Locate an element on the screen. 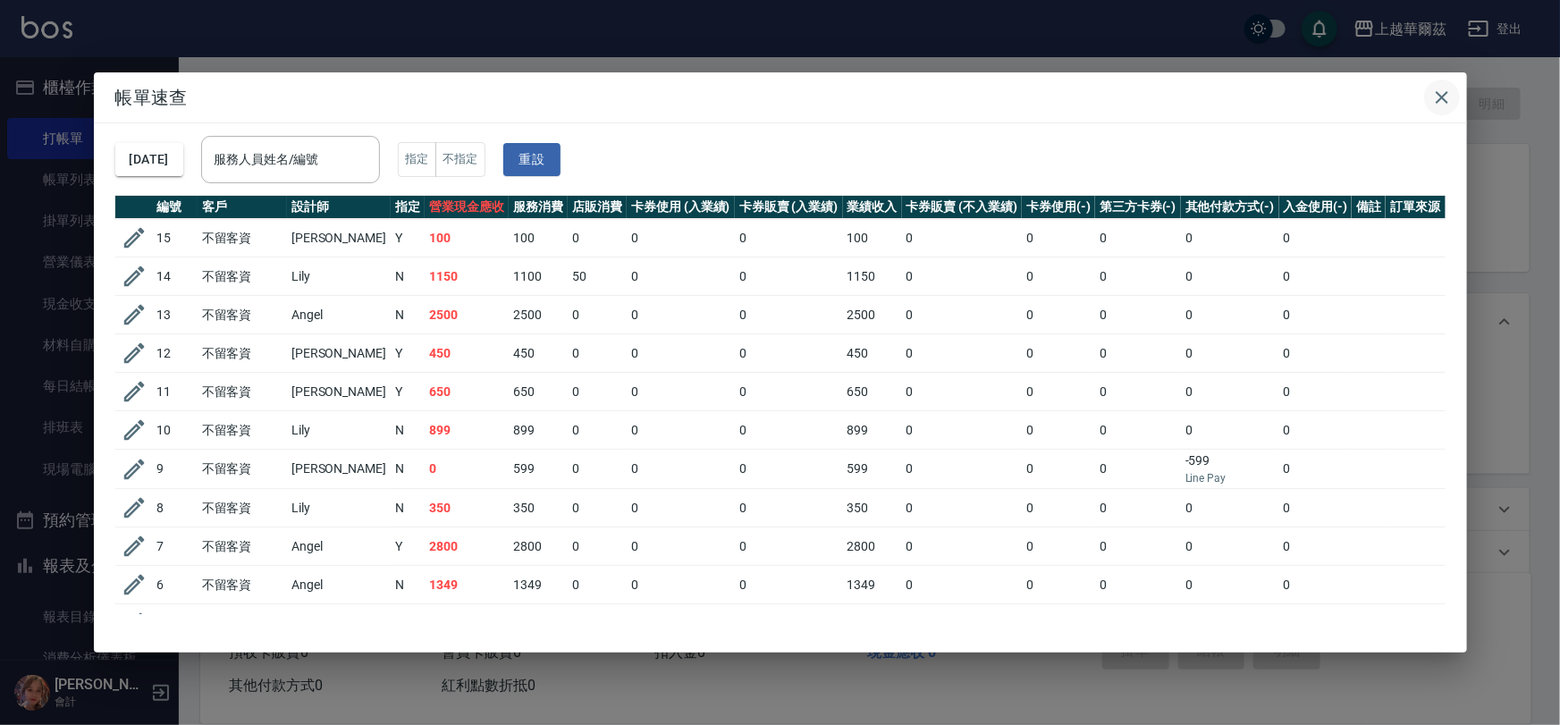  th: 卡券使用(-) is located at coordinates (1059, 207).